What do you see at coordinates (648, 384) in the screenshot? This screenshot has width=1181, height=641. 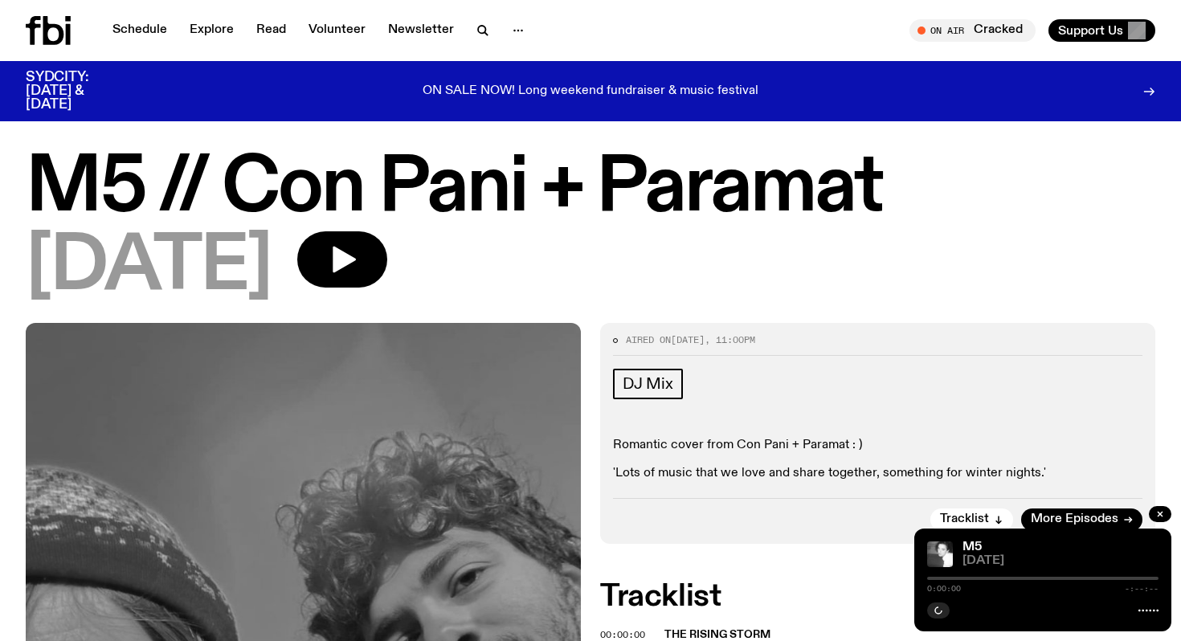 I see `span: DJ Mix` at bounding box center [648, 384].